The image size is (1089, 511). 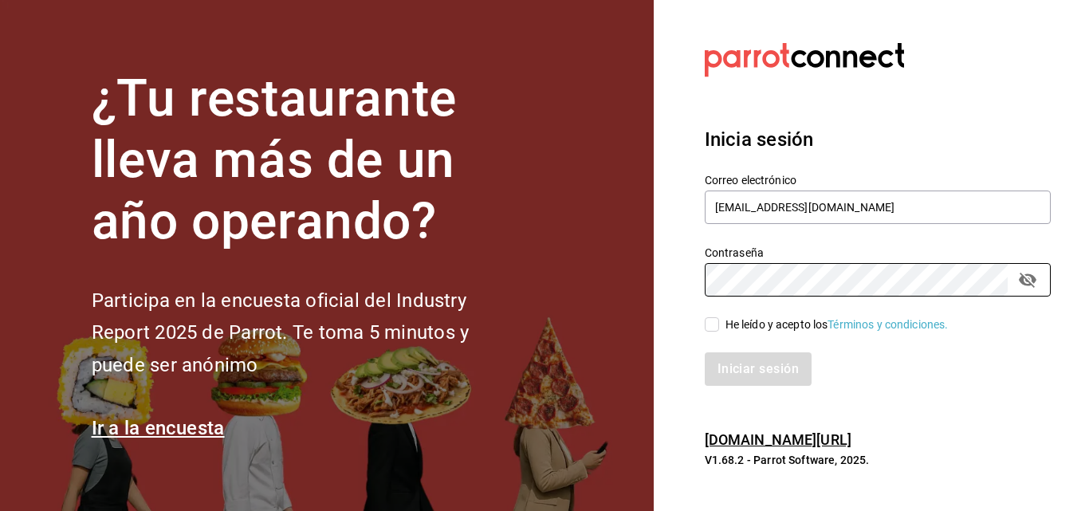 I want to click on input: Ingresa tu correo electrónico, so click(x=878, y=207).